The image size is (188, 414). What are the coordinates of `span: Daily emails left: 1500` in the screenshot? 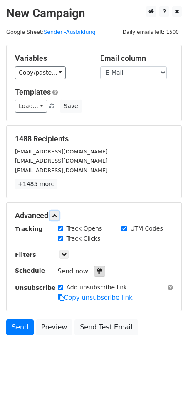 It's located at (151, 32).